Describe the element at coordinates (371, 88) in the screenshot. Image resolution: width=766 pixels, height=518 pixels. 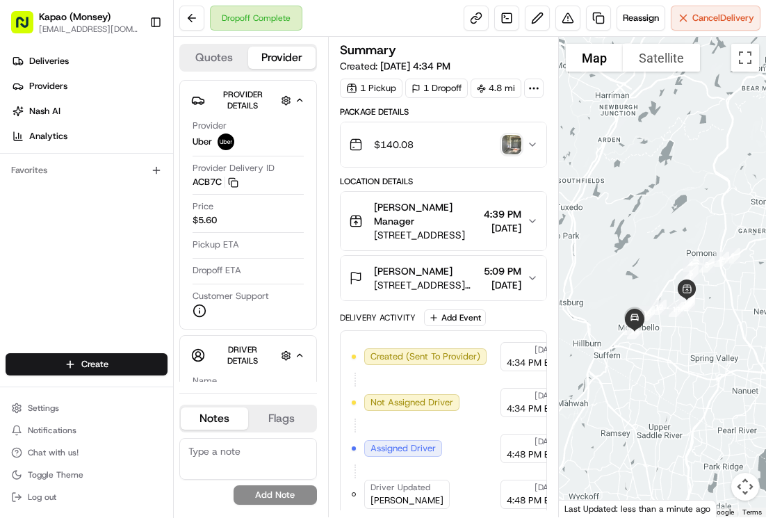
I see `div: 1 Pickup` at that location.